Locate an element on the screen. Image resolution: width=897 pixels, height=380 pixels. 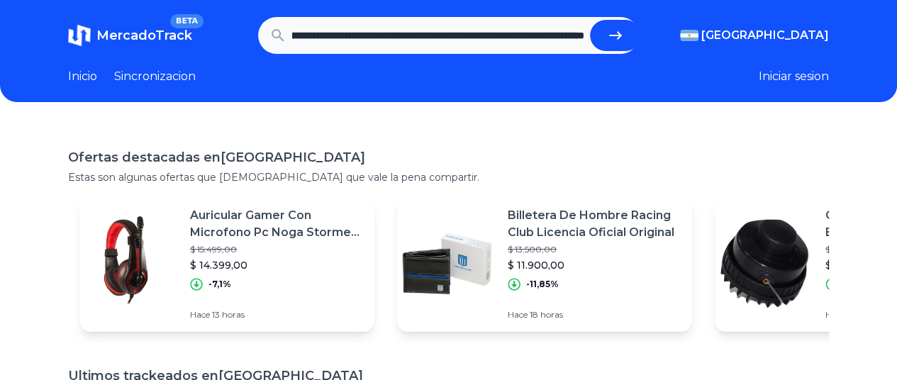
p: Hace 18 horas is located at coordinates (595, 315).